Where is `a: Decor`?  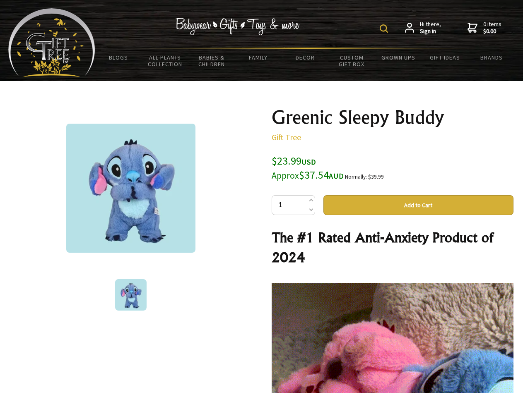
a: Decor is located at coordinates (305, 58).